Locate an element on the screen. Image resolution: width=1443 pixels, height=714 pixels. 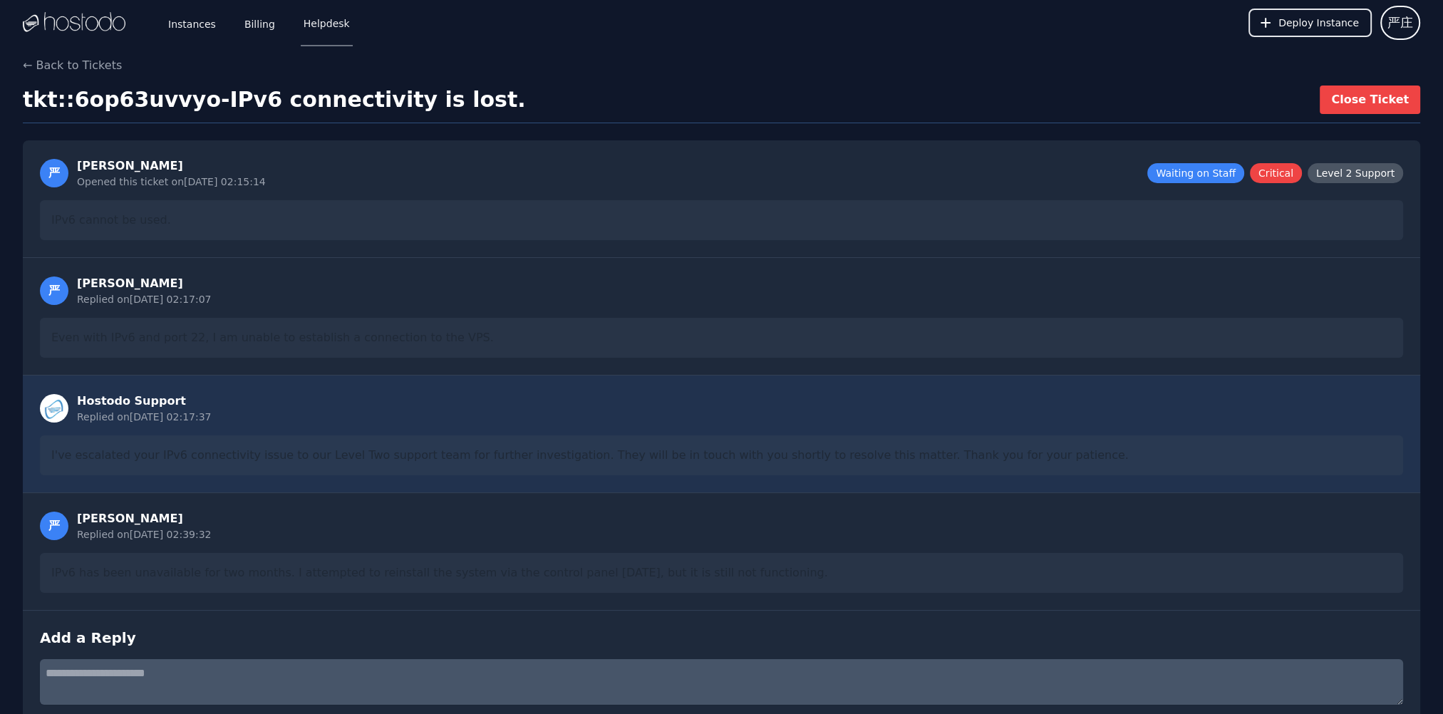
button: User menu is located at coordinates (1400, 23).